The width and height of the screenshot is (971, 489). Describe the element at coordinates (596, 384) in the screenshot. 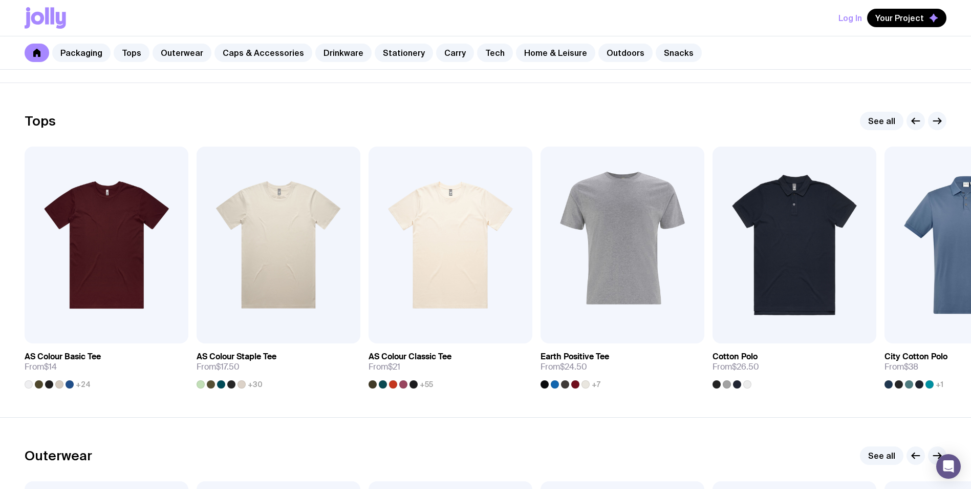

I see `span: +7` at that location.